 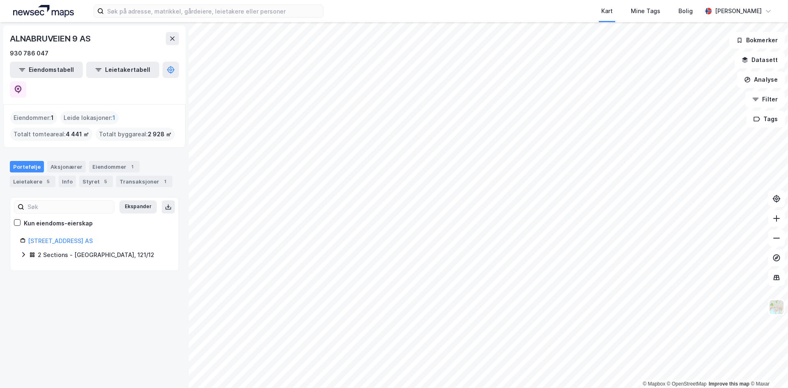 What do you see at coordinates (135, 134) in the screenshot?
I see `div: Totalt byggareal :` at bounding box center [135, 134].